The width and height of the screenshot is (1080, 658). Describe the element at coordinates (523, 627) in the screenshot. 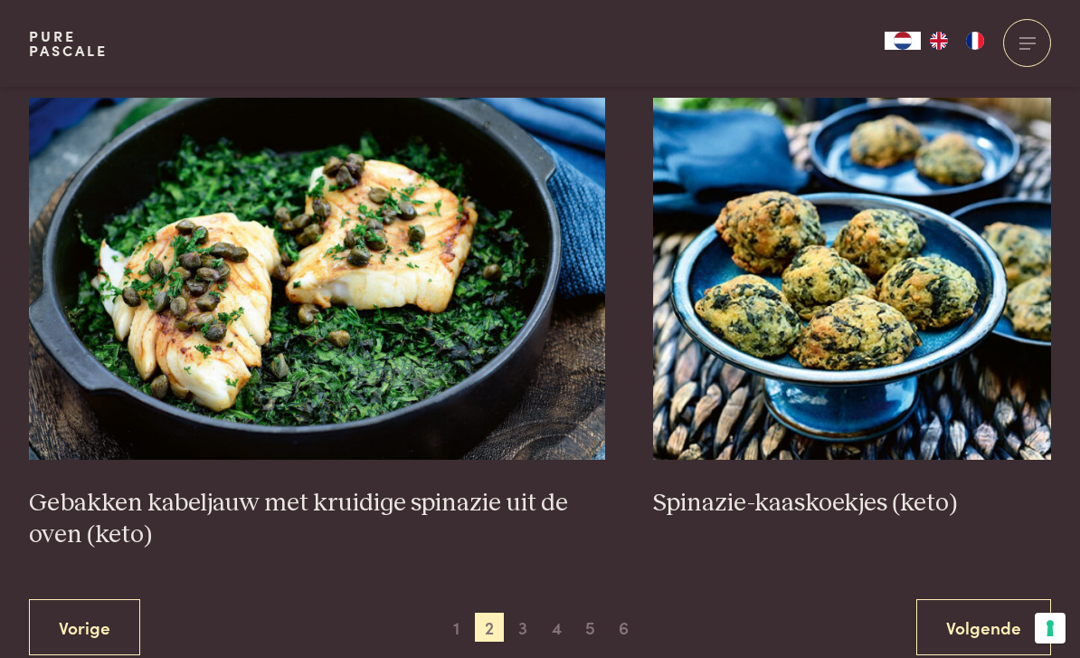

I see `span: 3` at that location.